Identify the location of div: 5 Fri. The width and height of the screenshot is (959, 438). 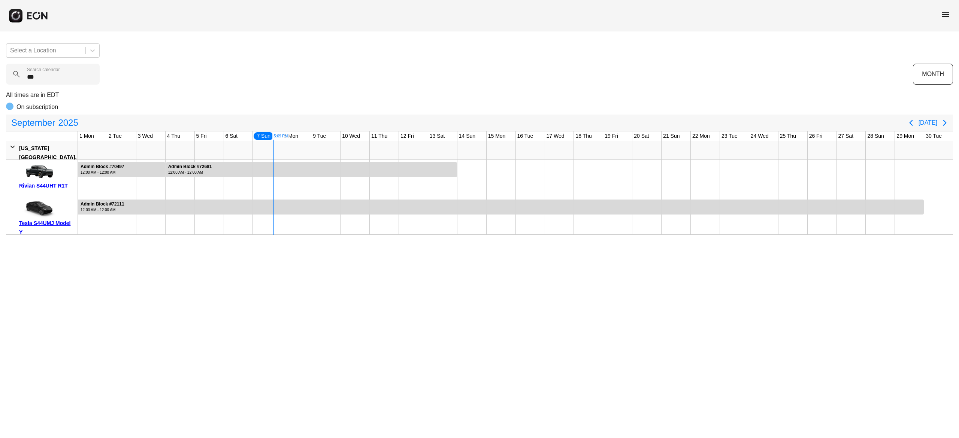
(201, 136).